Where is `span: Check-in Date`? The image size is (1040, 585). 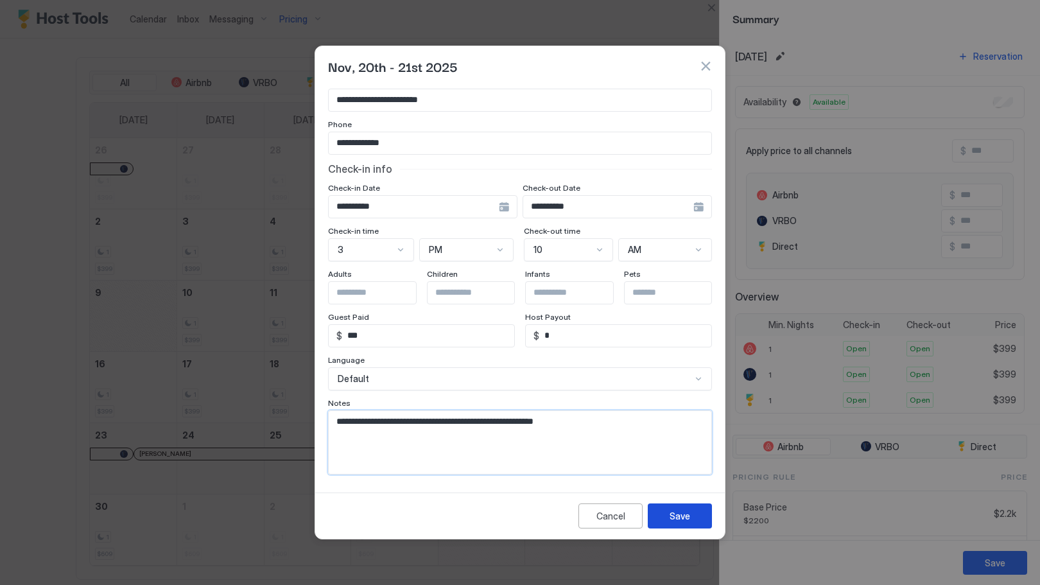 span: Check-in Date is located at coordinates (354, 187).